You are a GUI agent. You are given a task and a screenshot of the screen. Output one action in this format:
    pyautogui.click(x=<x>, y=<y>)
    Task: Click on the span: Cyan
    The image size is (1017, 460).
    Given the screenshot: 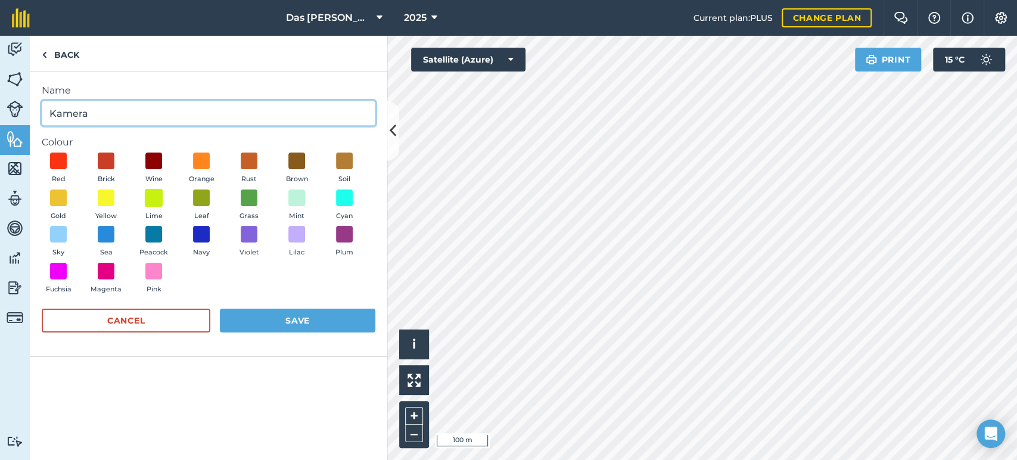 What is the action you would take?
    pyautogui.click(x=344, y=216)
    